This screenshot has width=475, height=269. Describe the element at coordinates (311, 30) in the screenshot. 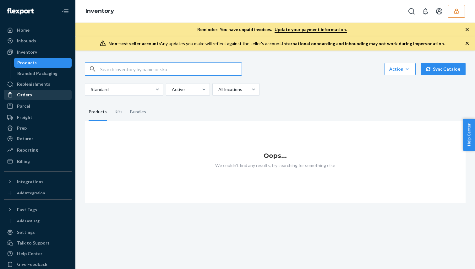

I see `a: Update your payment information.` at that location.